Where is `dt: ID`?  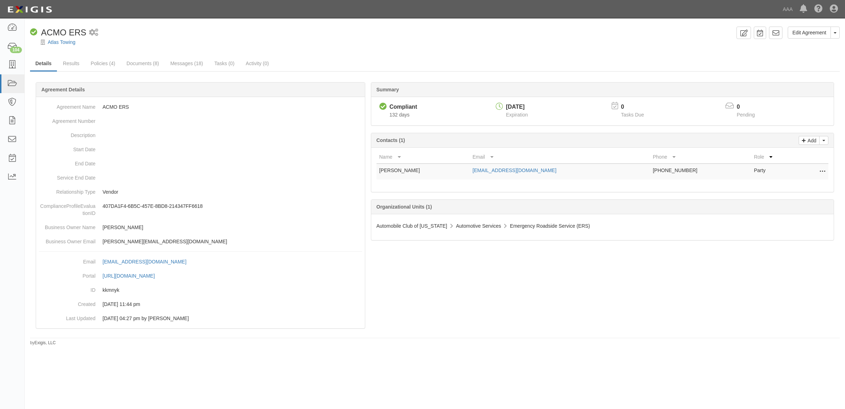
dt: ID is located at coordinates (67, 288).